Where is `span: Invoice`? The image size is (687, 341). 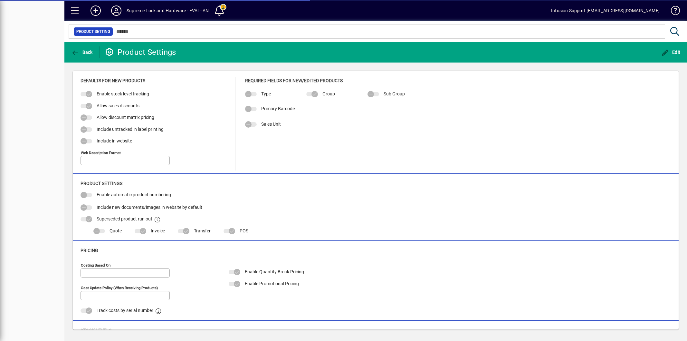
span: Invoice is located at coordinates (158, 231).